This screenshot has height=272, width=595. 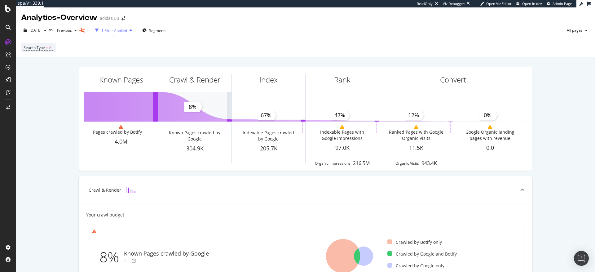 I want to click on div: 1 Filter Applied, so click(x=114, y=30).